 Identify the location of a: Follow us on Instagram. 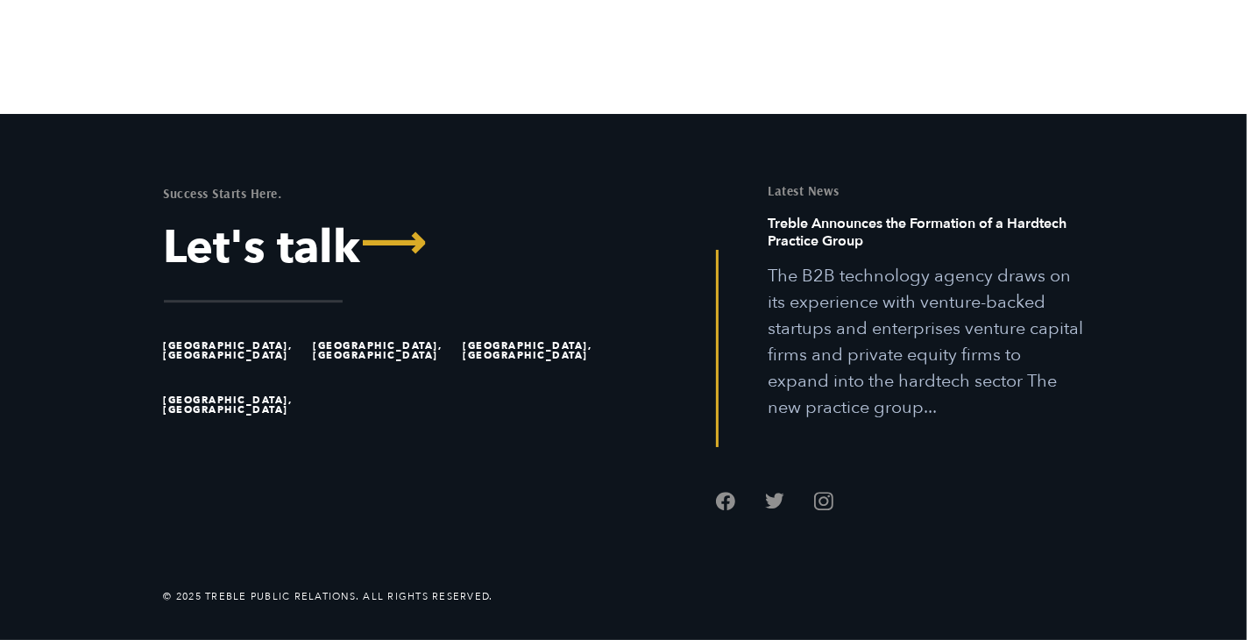
(824, 501).